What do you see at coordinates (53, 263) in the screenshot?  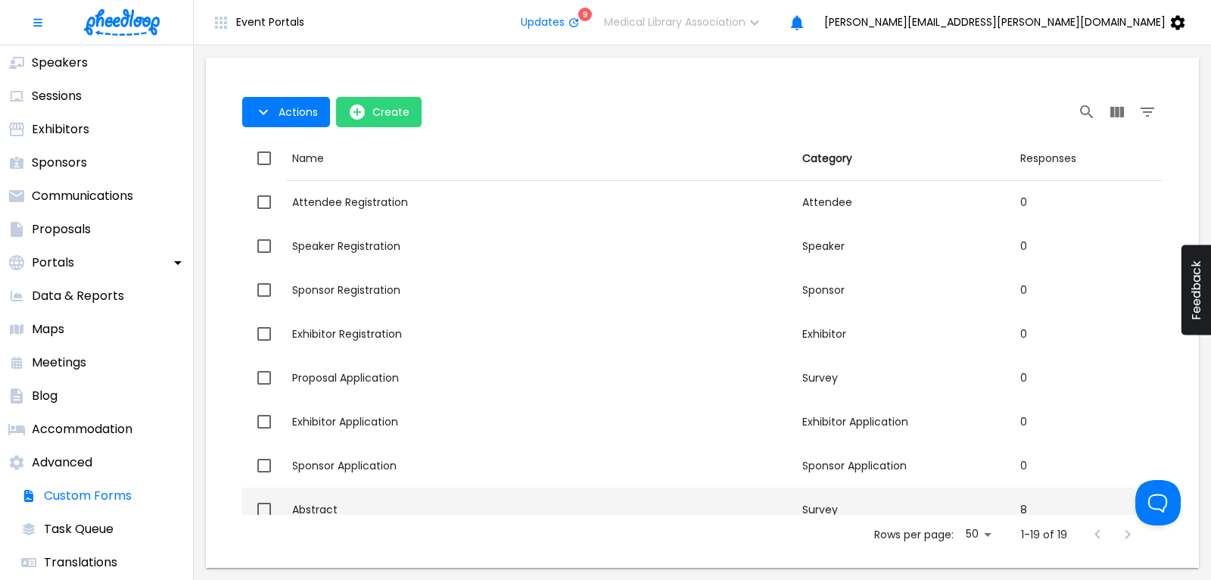 I see `p: Portals` at bounding box center [53, 263].